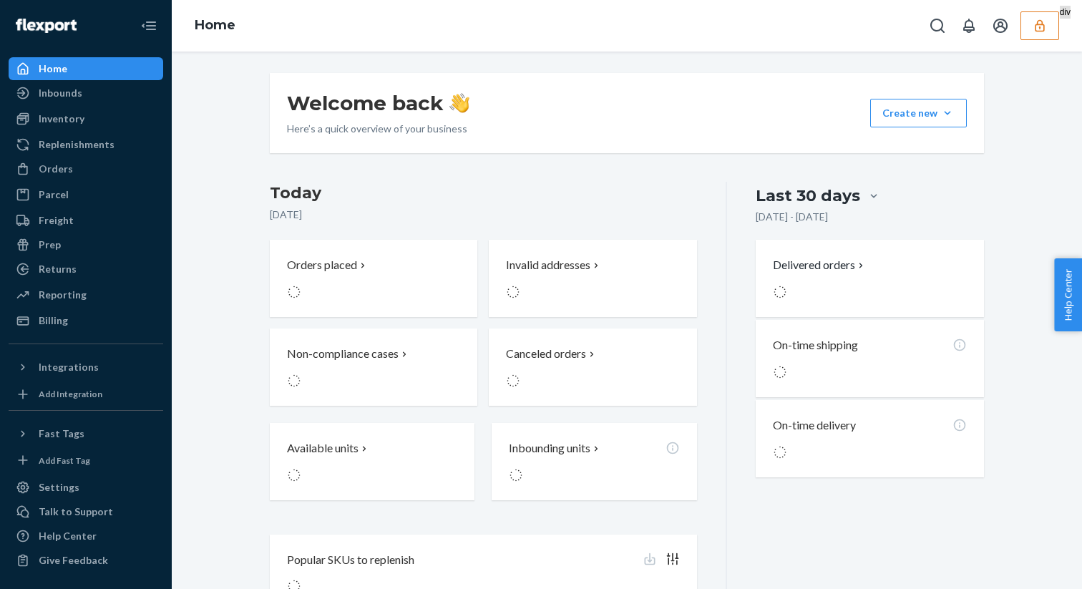 This screenshot has width=1082, height=589. I want to click on button: Give Feedback, so click(86, 560).